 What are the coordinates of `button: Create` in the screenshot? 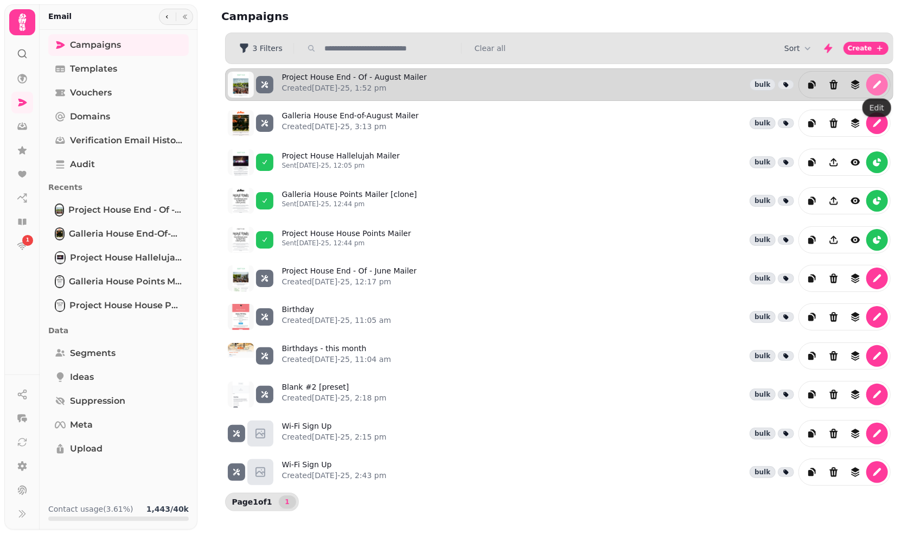 It's located at (865, 48).